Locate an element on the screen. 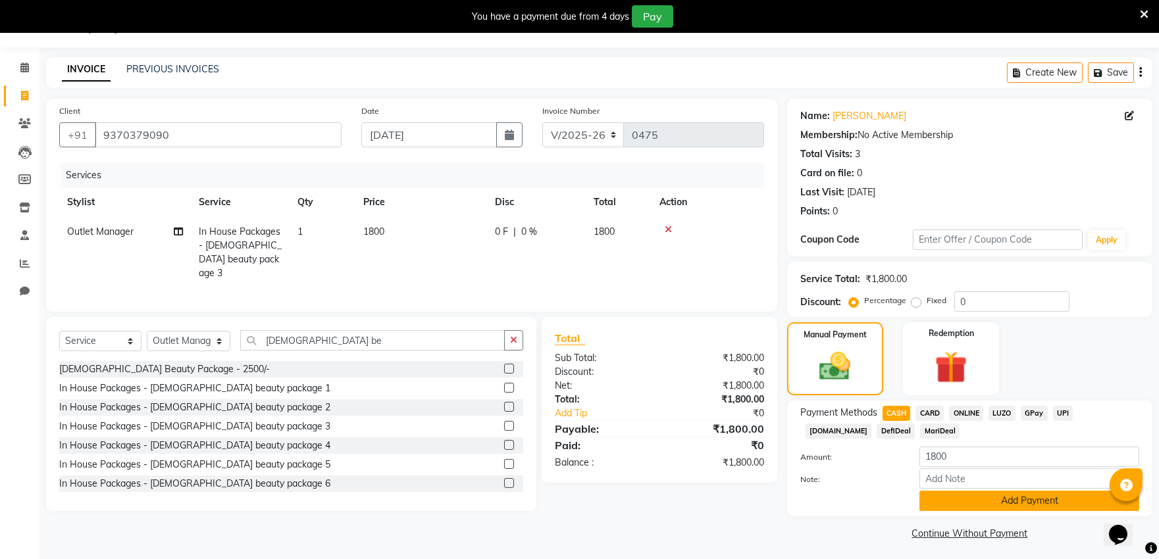  div: Services is located at coordinates (417, 175).